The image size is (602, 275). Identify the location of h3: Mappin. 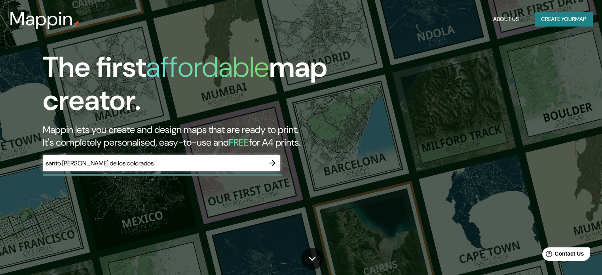
(41, 19).